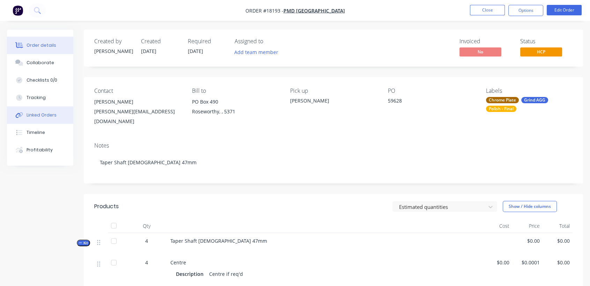  Describe the element at coordinates (40, 63) in the screenshot. I see `div: Collaborate` at that location.